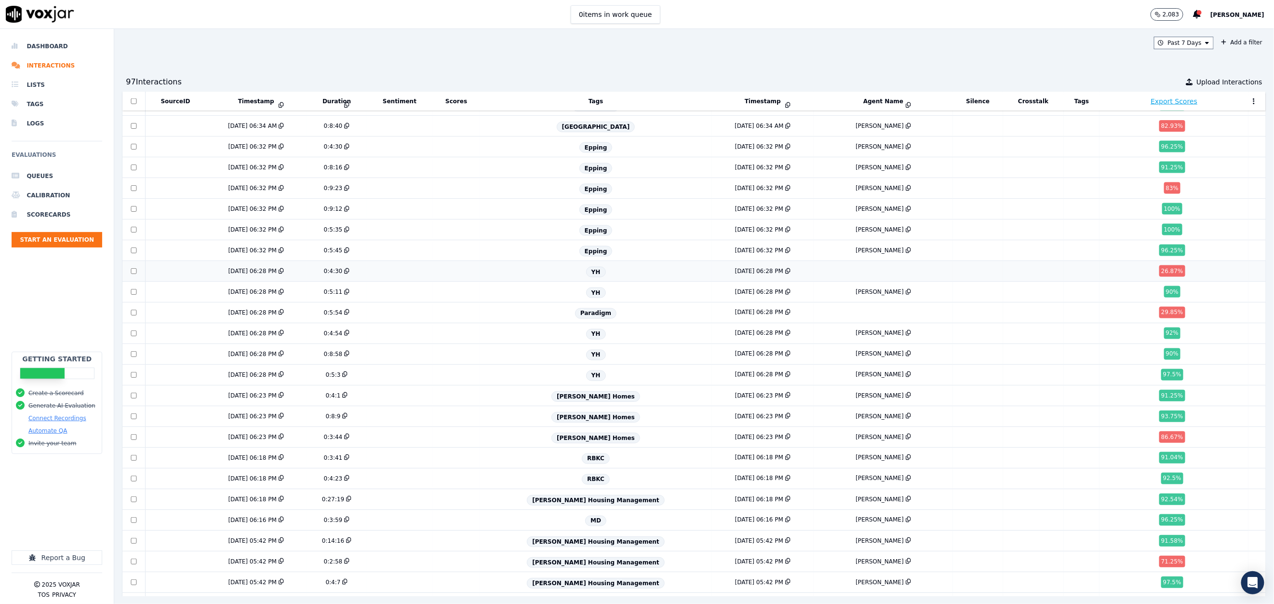 The width and height of the screenshot is (1274, 604). I want to click on button: Create a Scorecard, so click(56, 393).